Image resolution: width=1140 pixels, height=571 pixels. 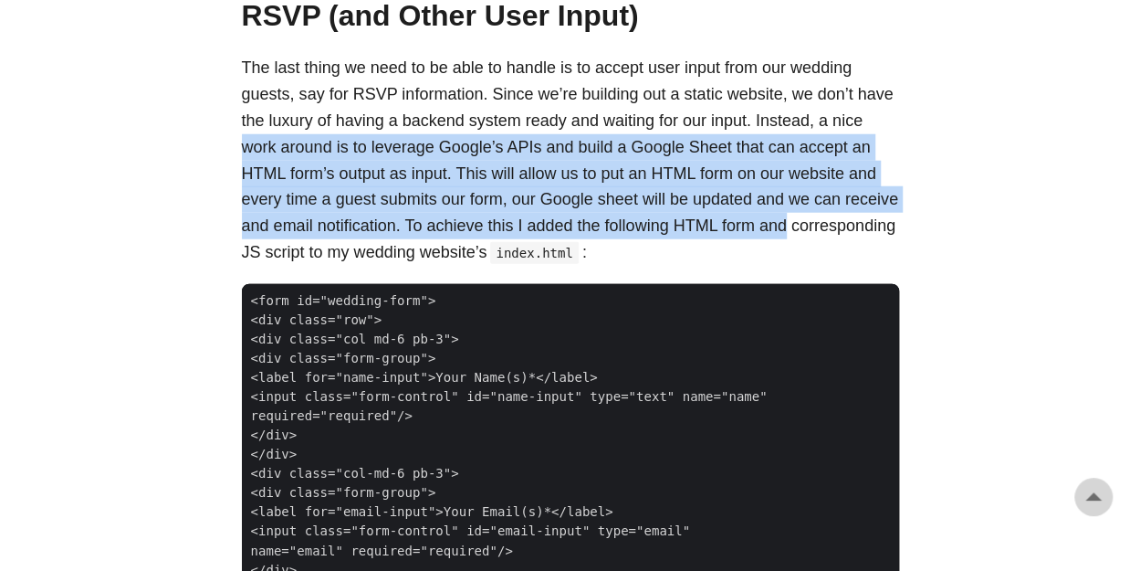 What do you see at coordinates (355, 473) in the screenshot?
I see `span: <div class="col-md-6 pb-3">` at bounding box center [355, 473].